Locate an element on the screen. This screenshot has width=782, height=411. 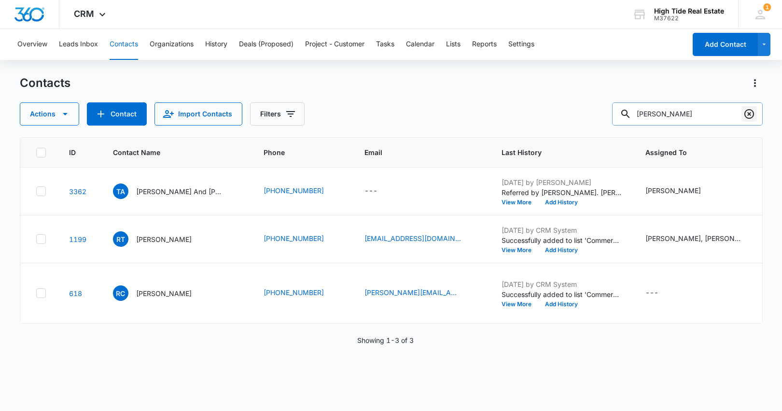
button: Deals (Proposed) is located at coordinates (266, 44).